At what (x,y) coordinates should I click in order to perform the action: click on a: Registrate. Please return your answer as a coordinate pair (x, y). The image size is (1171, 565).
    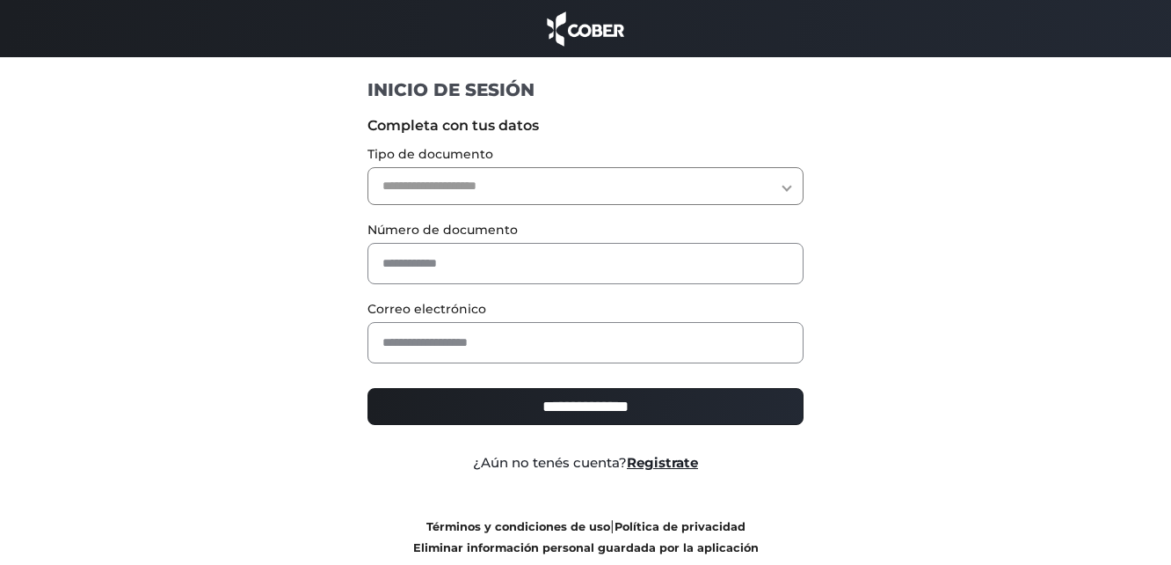
    Looking at the image, I should click on (662, 462).